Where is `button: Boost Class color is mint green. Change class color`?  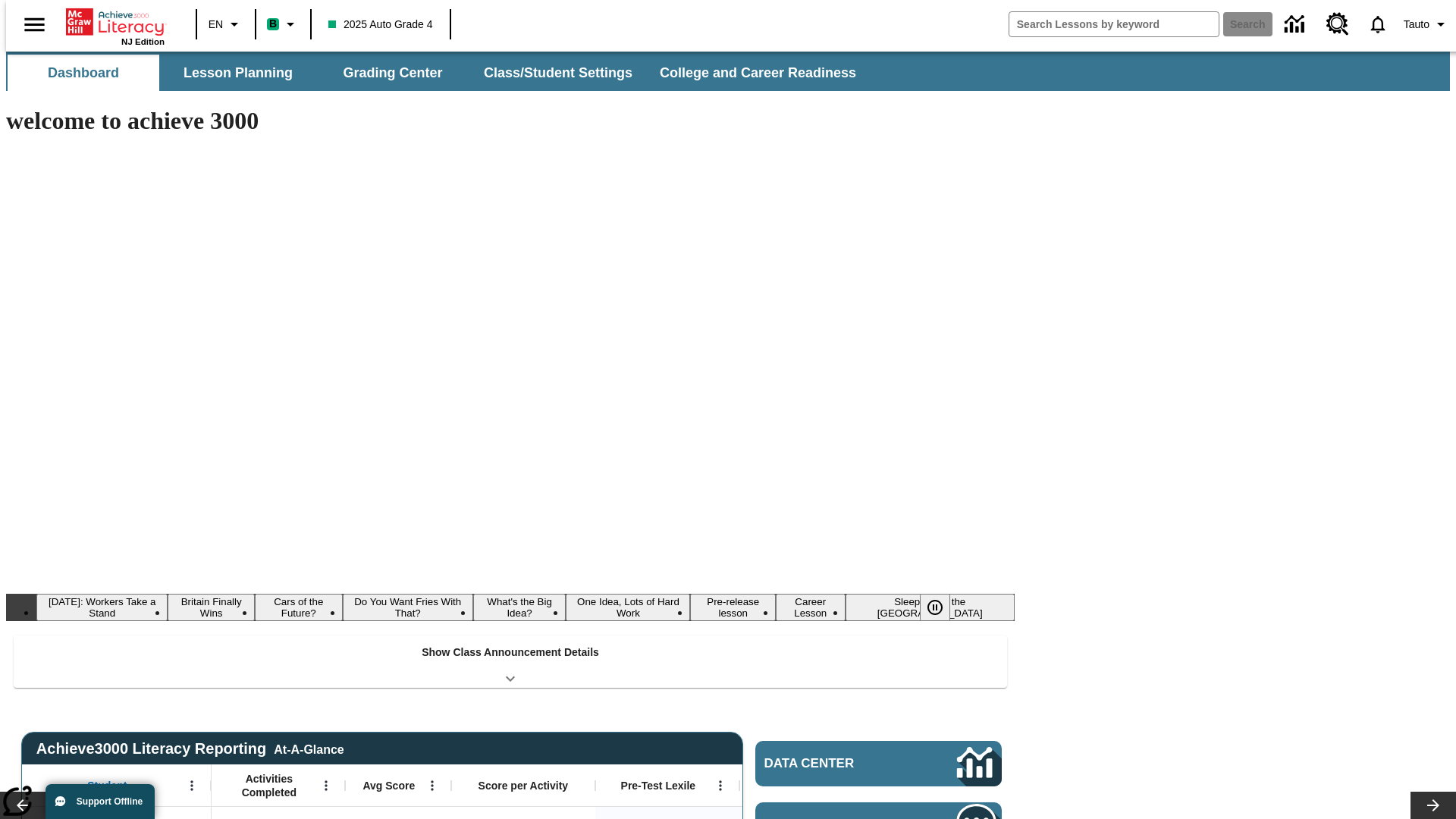 button: Boost Class color is mint green. Change class color is located at coordinates (283, 25).